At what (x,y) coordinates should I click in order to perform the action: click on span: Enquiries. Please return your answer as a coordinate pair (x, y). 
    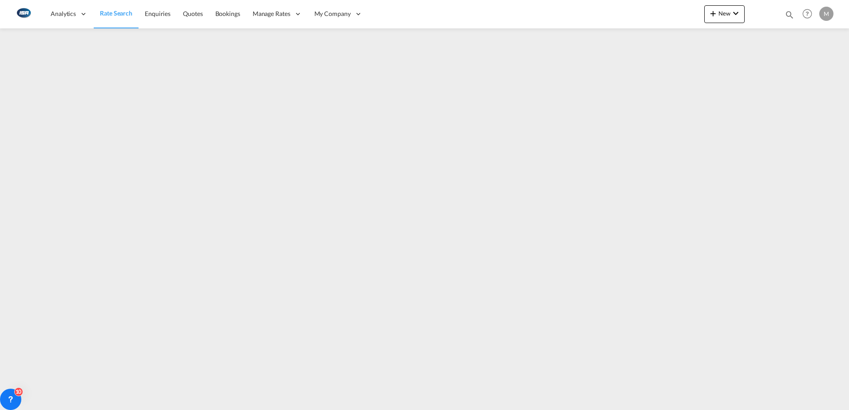
    Looking at the image, I should click on (158, 13).